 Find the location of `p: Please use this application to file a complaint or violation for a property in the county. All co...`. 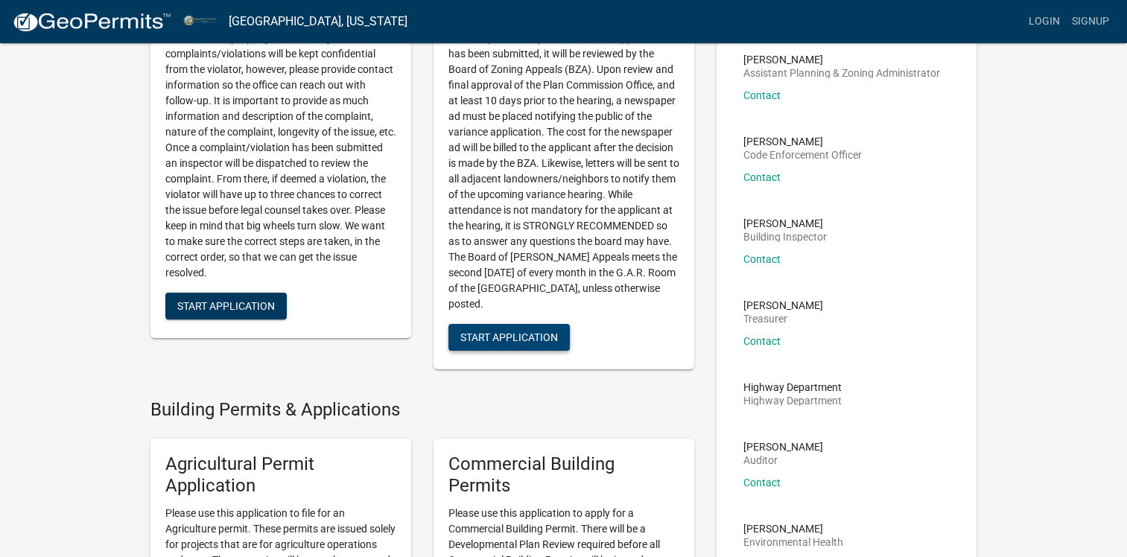

p: Please use this application to file a complaint or violation for a property in the county. All co... is located at coordinates (281, 147).